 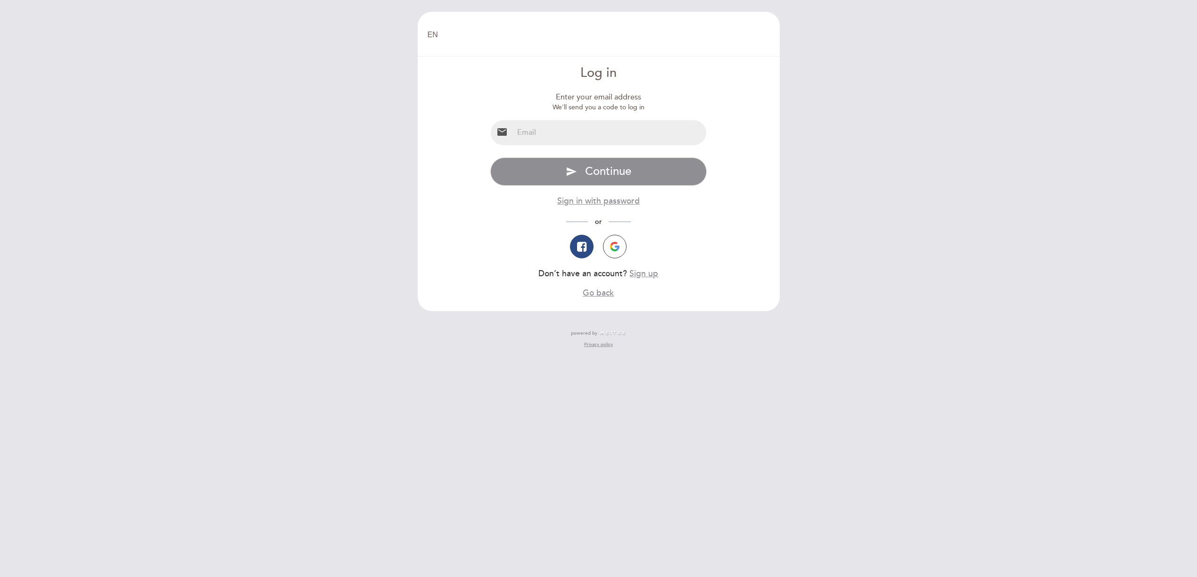 What do you see at coordinates (598, 73) in the screenshot?
I see `div: Log in` at bounding box center [598, 73].